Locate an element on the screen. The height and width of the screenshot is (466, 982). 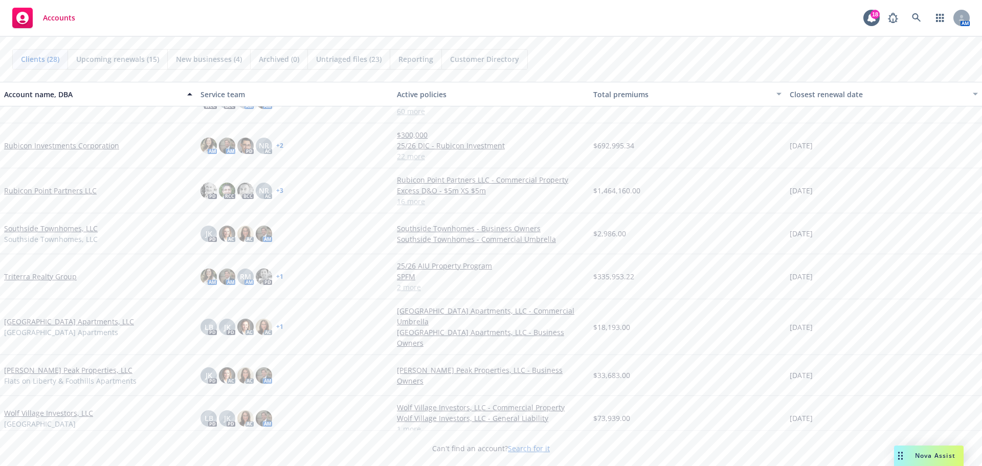
a: 25/26 AIU Property Program is located at coordinates (491, 265).